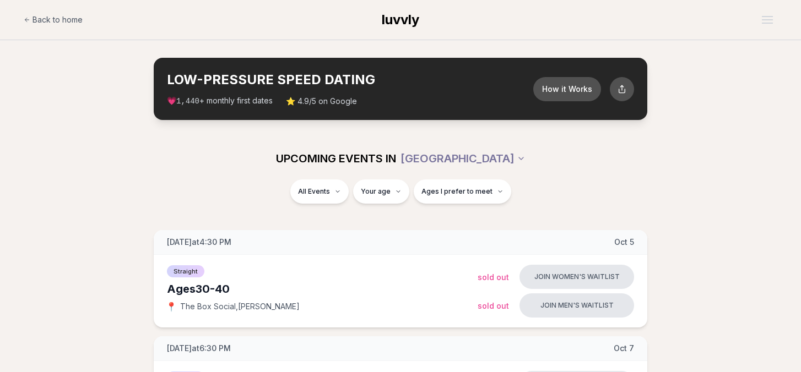 Image resolution: width=801 pixels, height=372 pixels. What do you see at coordinates (319, 192) in the screenshot?
I see `button: All Events` at bounding box center [319, 192].